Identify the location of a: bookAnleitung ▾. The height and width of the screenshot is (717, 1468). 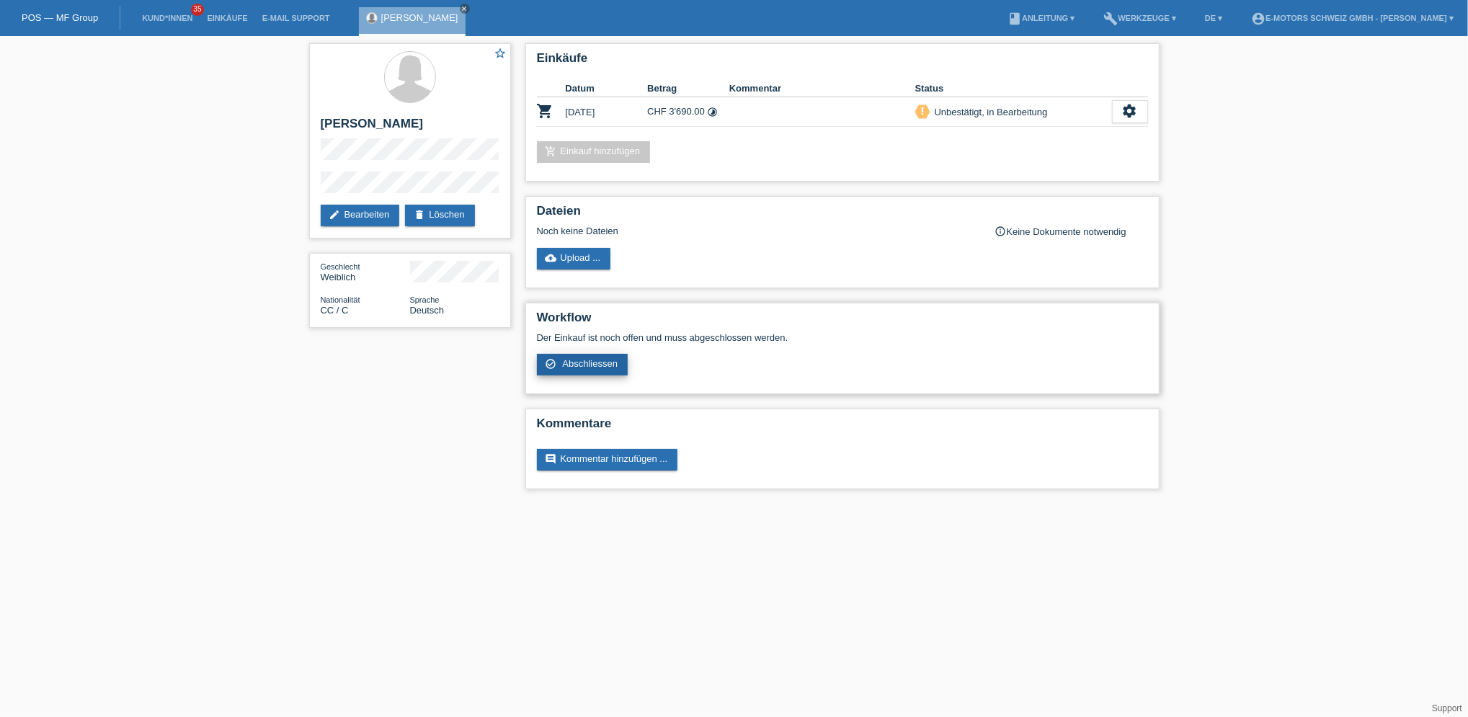
(1040, 18).